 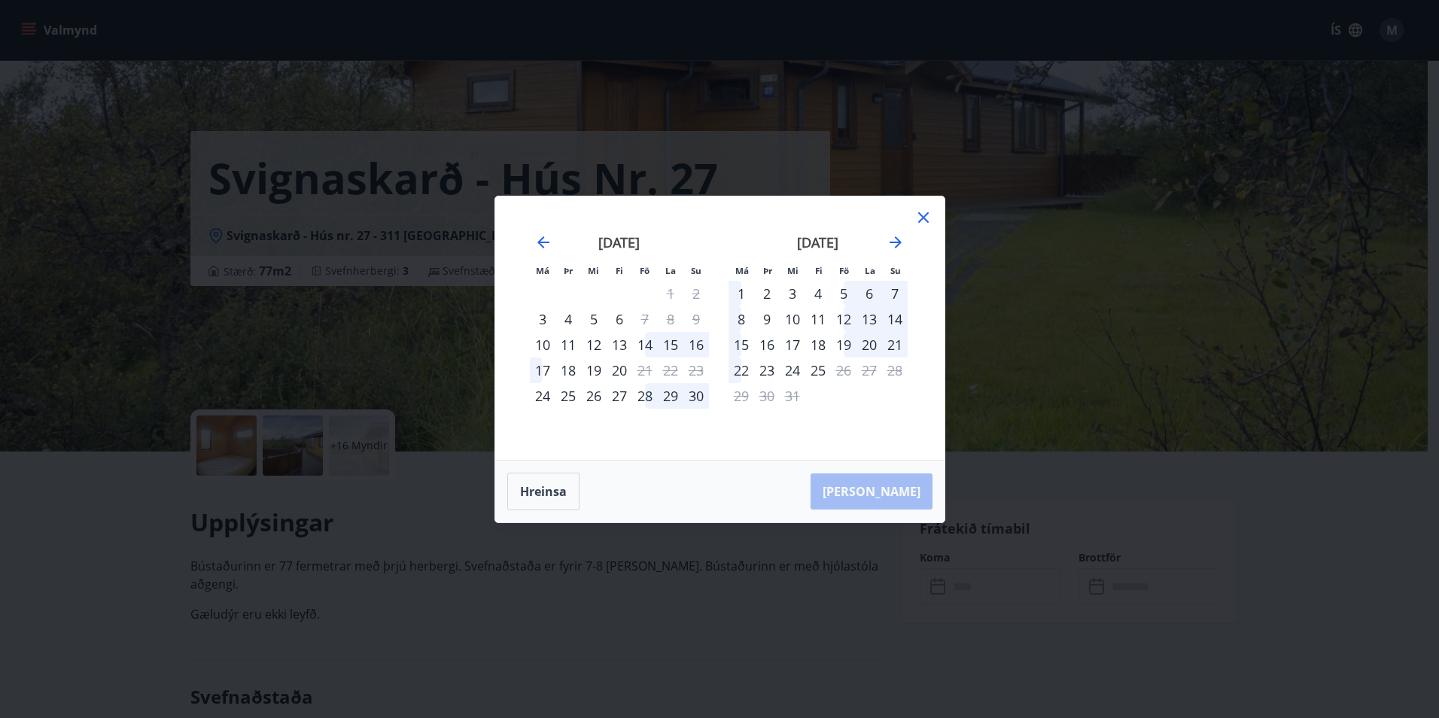 What do you see at coordinates (818, 370) in the screenshot?
I see `td: fimmtudagur, 25. desember 2025` at bounding box center [818, 370].